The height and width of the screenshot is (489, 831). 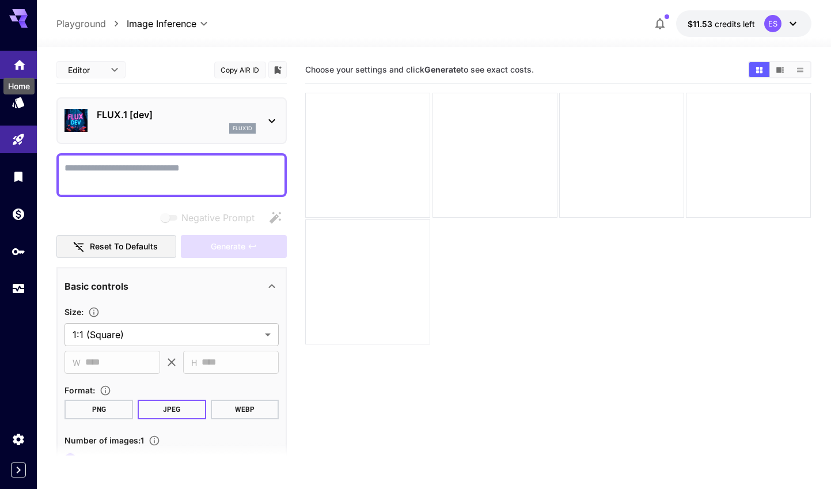 What do you see at coordinates (96, 286) in the screenshot?
I see `p: Basic controls` at bounding box center [96, 286].